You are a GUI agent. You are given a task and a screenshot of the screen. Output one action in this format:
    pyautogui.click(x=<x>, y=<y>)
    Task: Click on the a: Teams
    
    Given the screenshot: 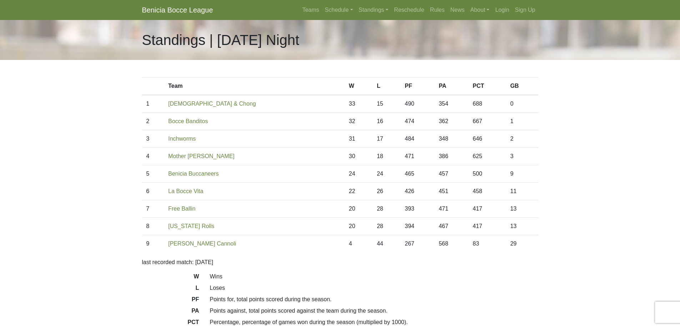 What is the action you would take?
    pyautogui.click(x=311, y=10)
    